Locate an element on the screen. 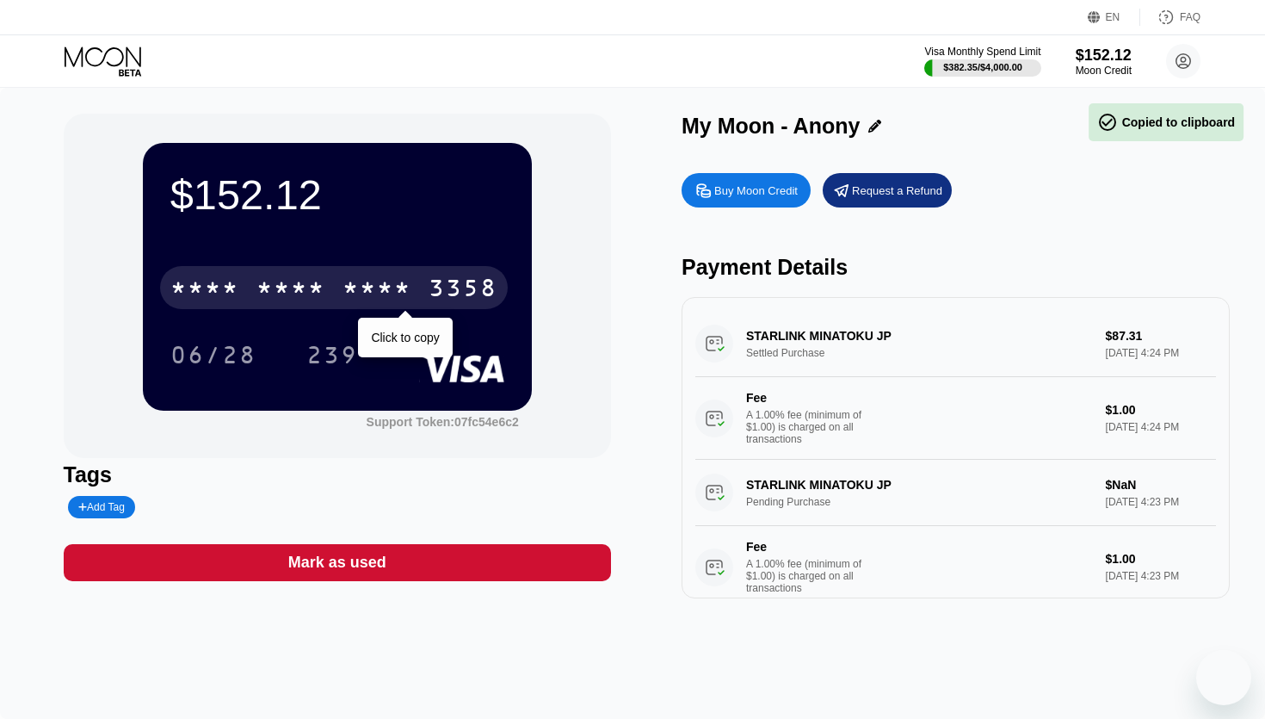  div: Visa Monthly Spend Limit is located at coordinates (982, 52).